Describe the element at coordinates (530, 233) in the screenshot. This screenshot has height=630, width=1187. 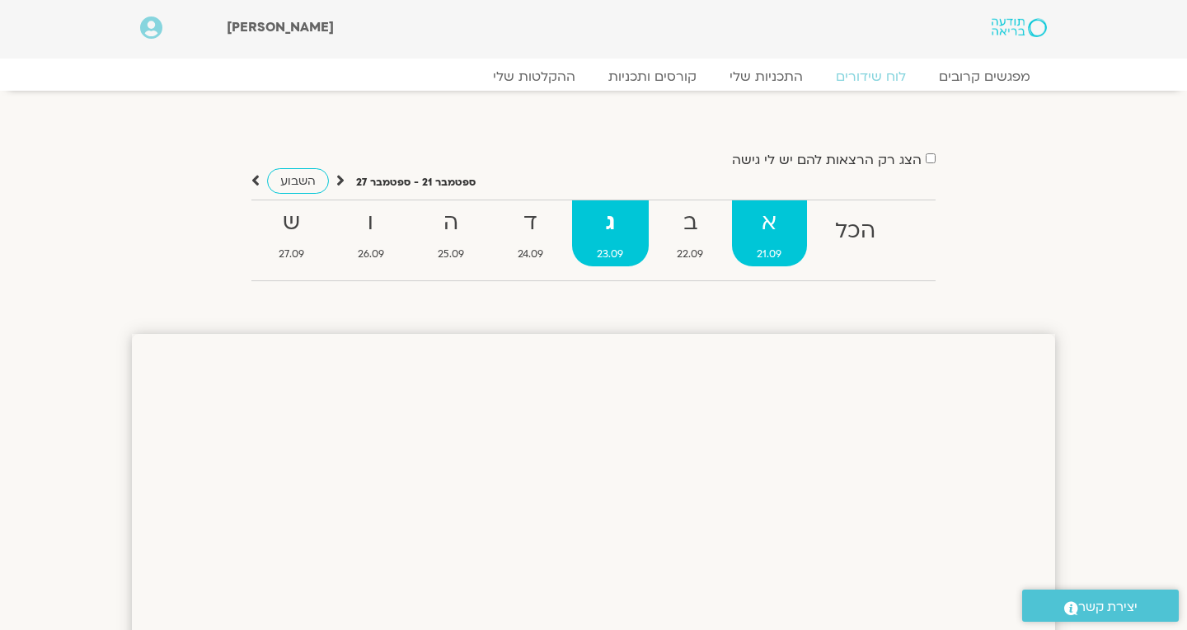
I see `a: ד24.09` at that location.